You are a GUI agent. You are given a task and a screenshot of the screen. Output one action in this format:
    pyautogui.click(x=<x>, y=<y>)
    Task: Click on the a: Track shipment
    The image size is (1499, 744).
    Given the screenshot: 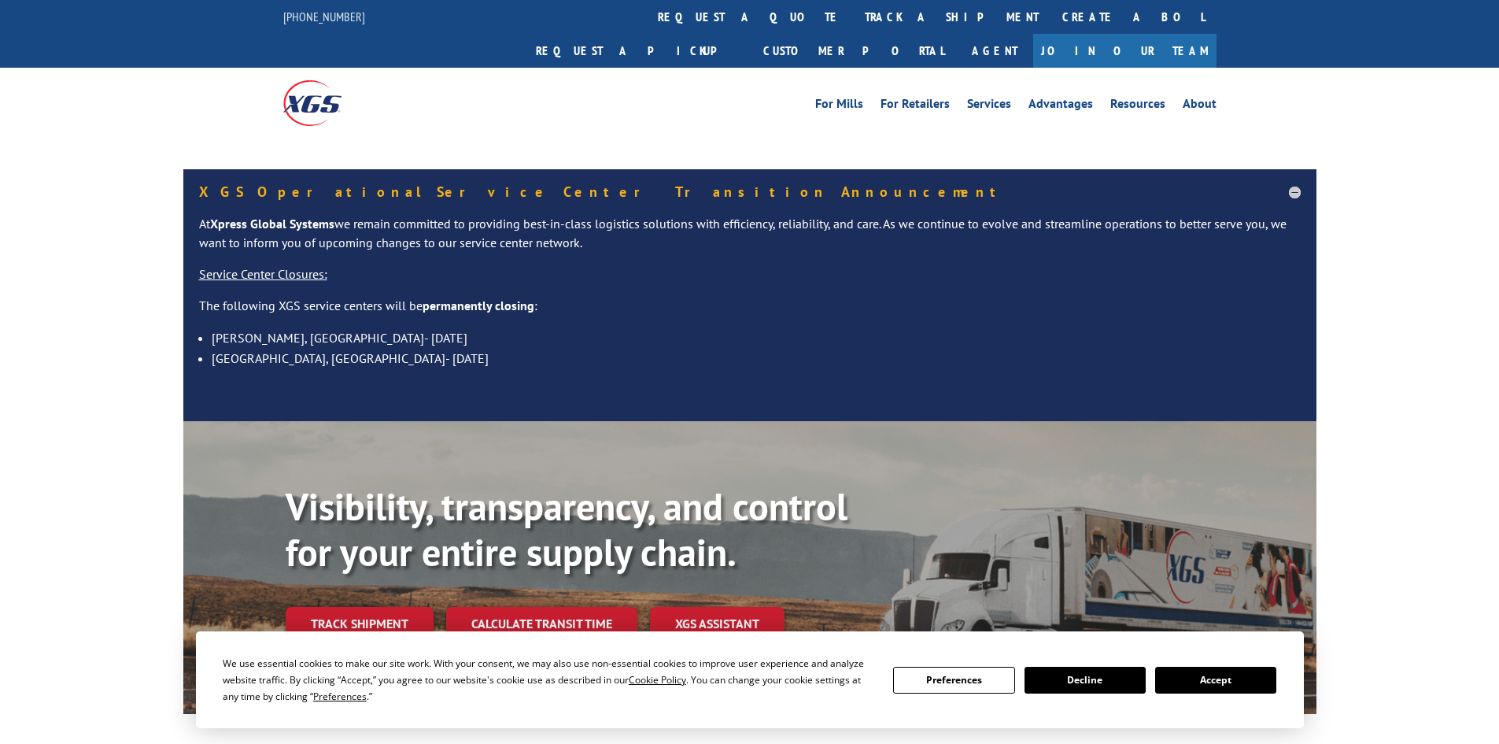 What is the action you would take?
    pyautogui.click(x=360, y=623)
    